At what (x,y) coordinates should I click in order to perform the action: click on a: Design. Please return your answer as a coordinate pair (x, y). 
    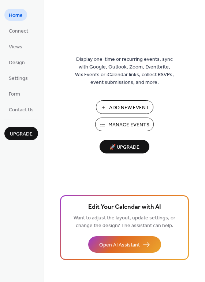
    Looking at the image, I should click on (17, 62).